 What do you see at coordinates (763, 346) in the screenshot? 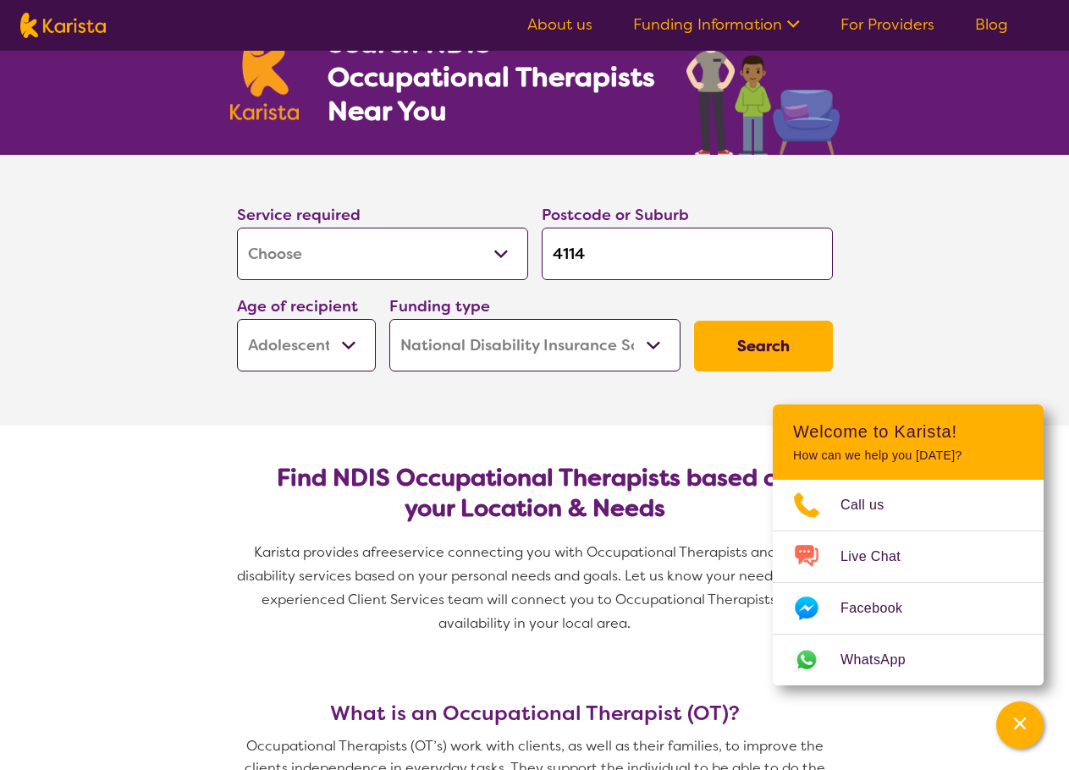
I see `button: Search` at bounding box center [763, 346].